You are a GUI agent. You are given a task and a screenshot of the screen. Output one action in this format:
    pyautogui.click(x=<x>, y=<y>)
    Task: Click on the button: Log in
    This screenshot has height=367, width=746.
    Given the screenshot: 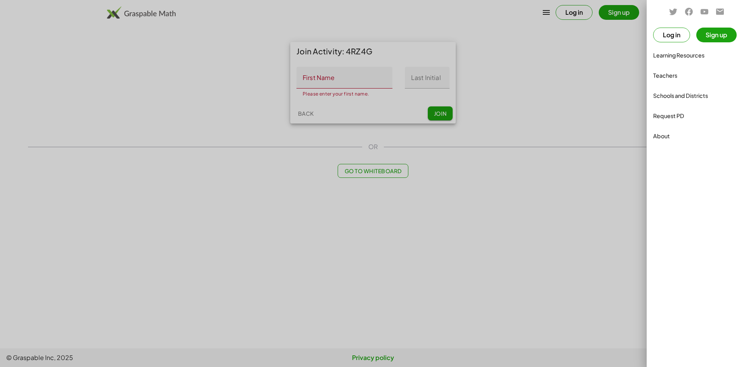 What is the action you would take?
    pyautogui.click(x=671, y=35)
    